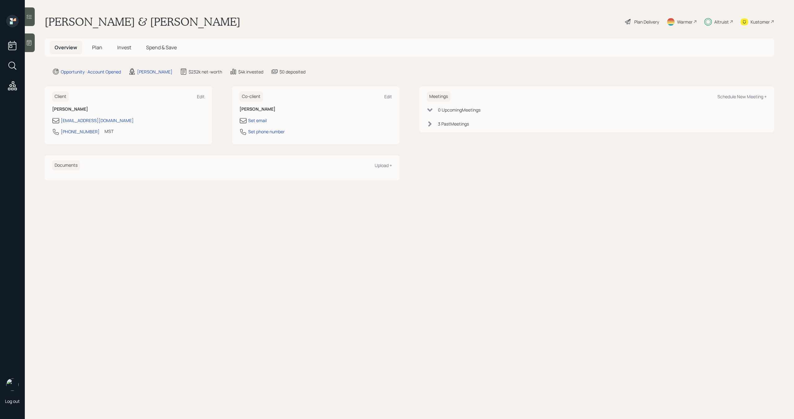 The image size is (794, 419). Describe the element at coordinates (459, 110) in the screenshot. I see `div: 0 Upcoming Meeting s` at that location.